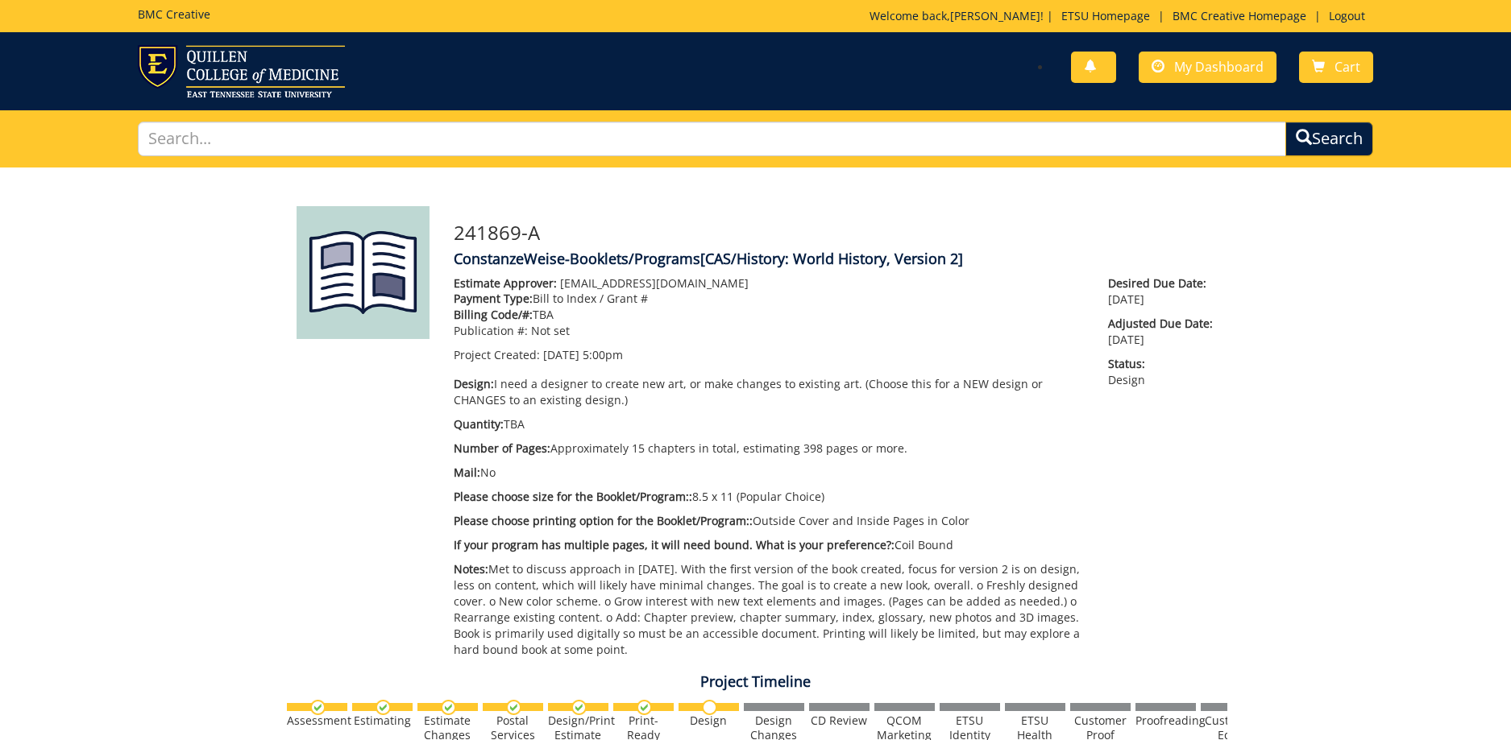 This screenshot has height=740, width=1511. Describe the element at coordinates (769, 521) in the screenshot. I see `p: Outside Cover and Inside Pages in Color` at that location.